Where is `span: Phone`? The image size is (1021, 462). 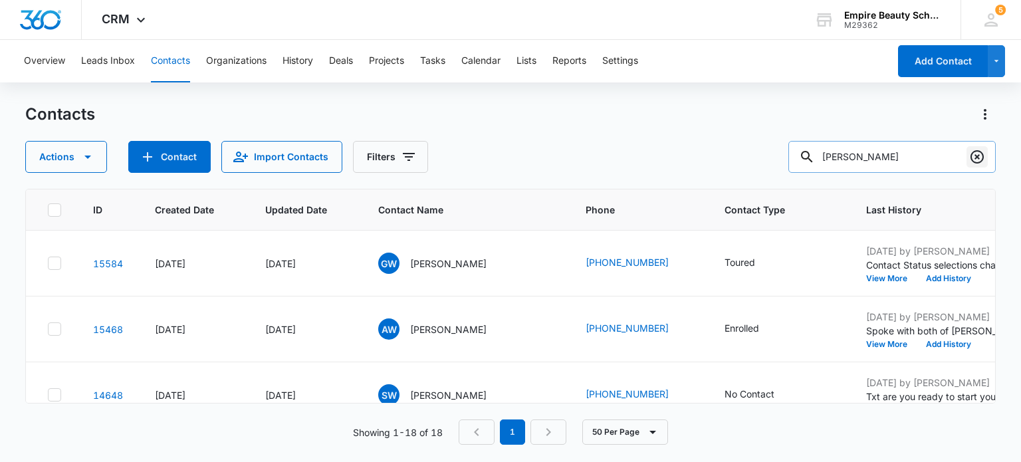 span: Phone is located at coordinates (630, 209).